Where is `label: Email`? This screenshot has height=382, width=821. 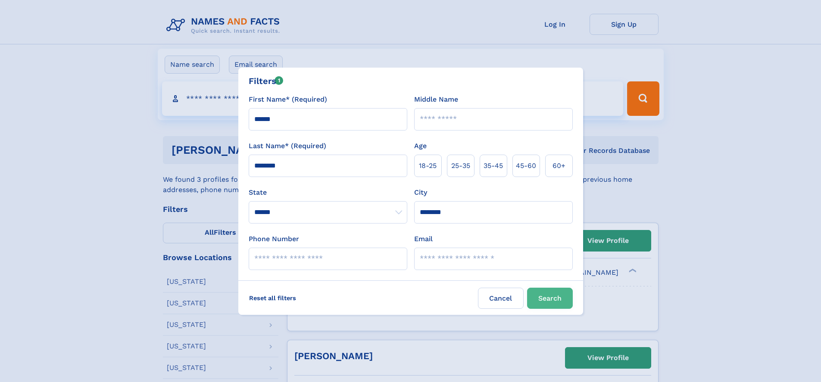
label: Email is located at coordinates (423, 239).